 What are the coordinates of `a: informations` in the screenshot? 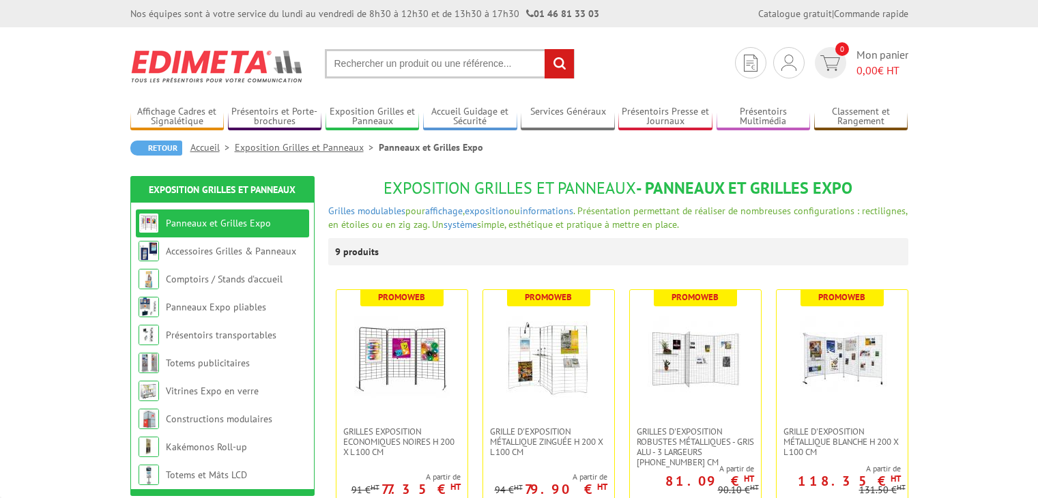 It's located at (547, 211).